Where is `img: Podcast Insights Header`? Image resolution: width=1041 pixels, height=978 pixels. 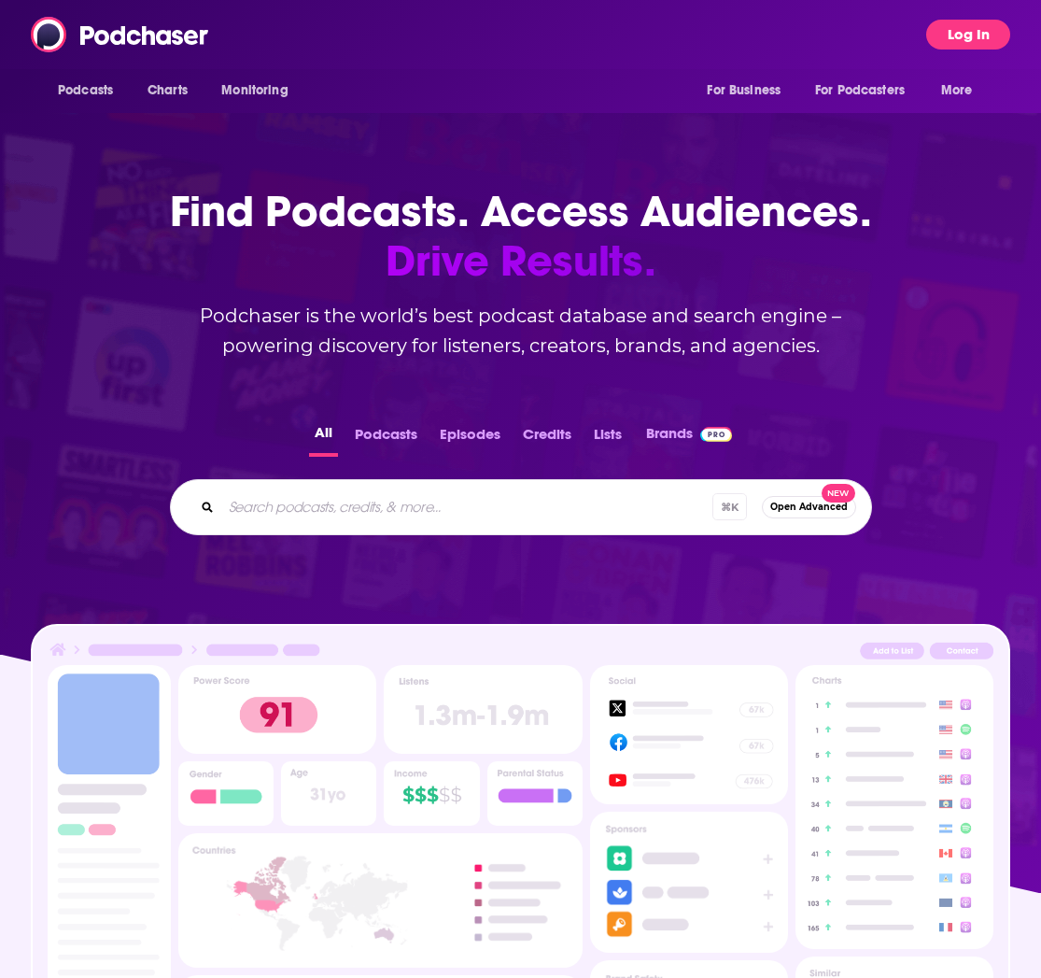 img: Podcast Insights Header is located at coordinates (520, 653).